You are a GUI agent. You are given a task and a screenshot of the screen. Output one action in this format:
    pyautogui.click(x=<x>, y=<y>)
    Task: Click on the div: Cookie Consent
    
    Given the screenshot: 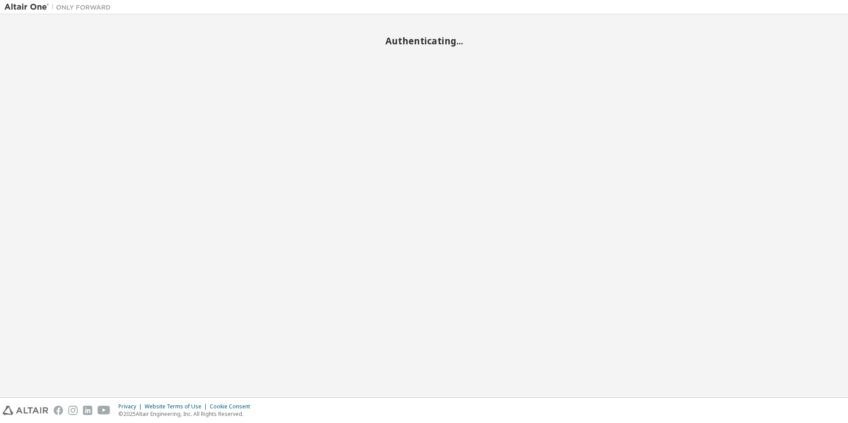 What is the action you would take?
    pyautogui.click(x=232, y=407)
    